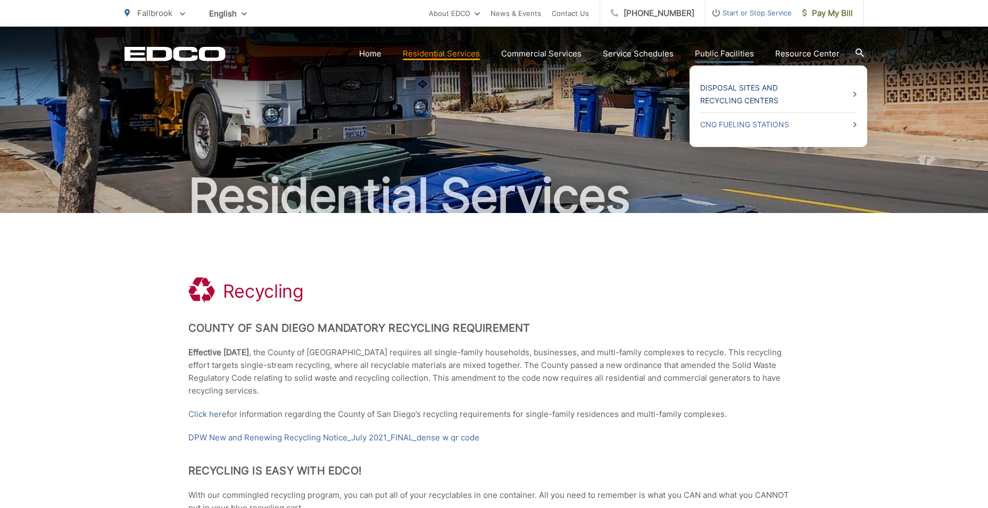 This screenshot has height=508, width=988. Describe the element at coordinates (807, 54) in the screenshot. I see `a: Resource Center` at that location.